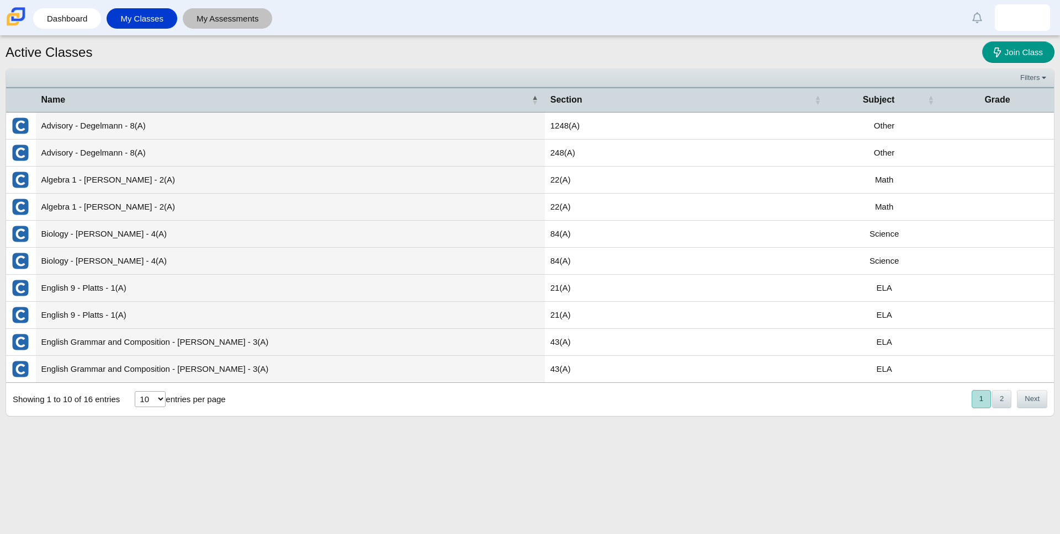  I want to click on div: Showing 1 to 10 of 16 entries, so click(63, 400).